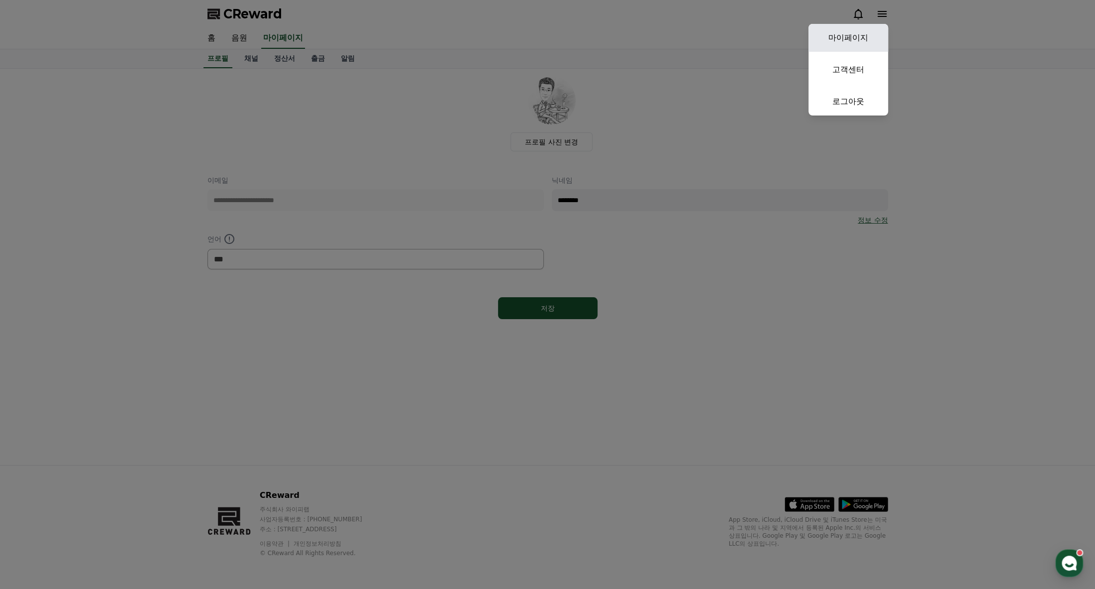  What do you see at coordinates (849, 70) in the screenshot?
I see `a: 고객센터` at bounding box center [849, 70].